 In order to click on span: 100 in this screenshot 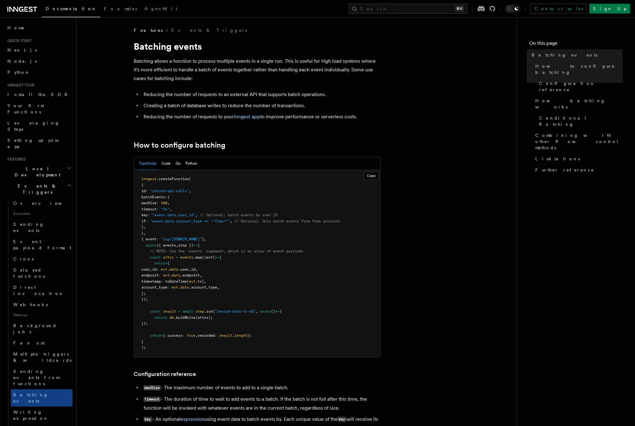, I will do `click(164, 203)`.